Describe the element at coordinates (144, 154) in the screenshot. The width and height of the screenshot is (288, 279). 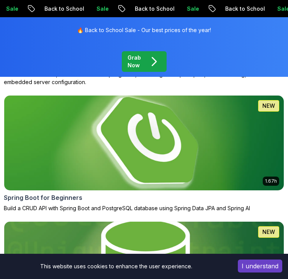
I see `a: Spring Boot for Beginners card1.67hNEWSpring Boot for BeginnersBuild a CRUD API with Spring Boot ...` at that location.